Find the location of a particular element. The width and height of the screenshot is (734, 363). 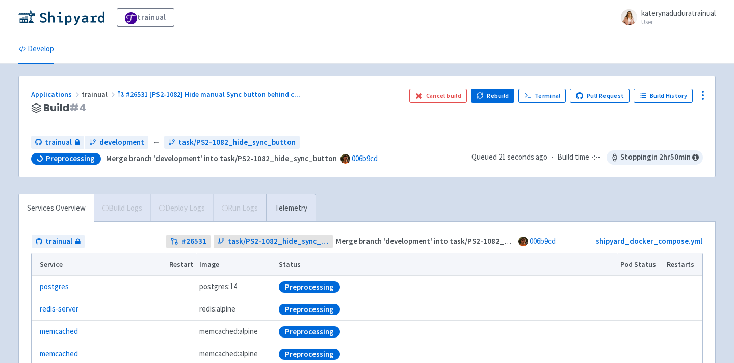

a: Applications is located at coordinates (56, 94).